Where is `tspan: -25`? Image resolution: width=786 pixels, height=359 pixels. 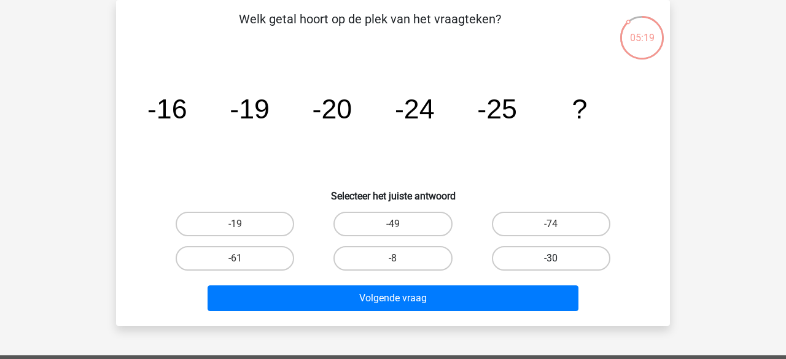 tspan: -25 is located at coordinates (497, 109).